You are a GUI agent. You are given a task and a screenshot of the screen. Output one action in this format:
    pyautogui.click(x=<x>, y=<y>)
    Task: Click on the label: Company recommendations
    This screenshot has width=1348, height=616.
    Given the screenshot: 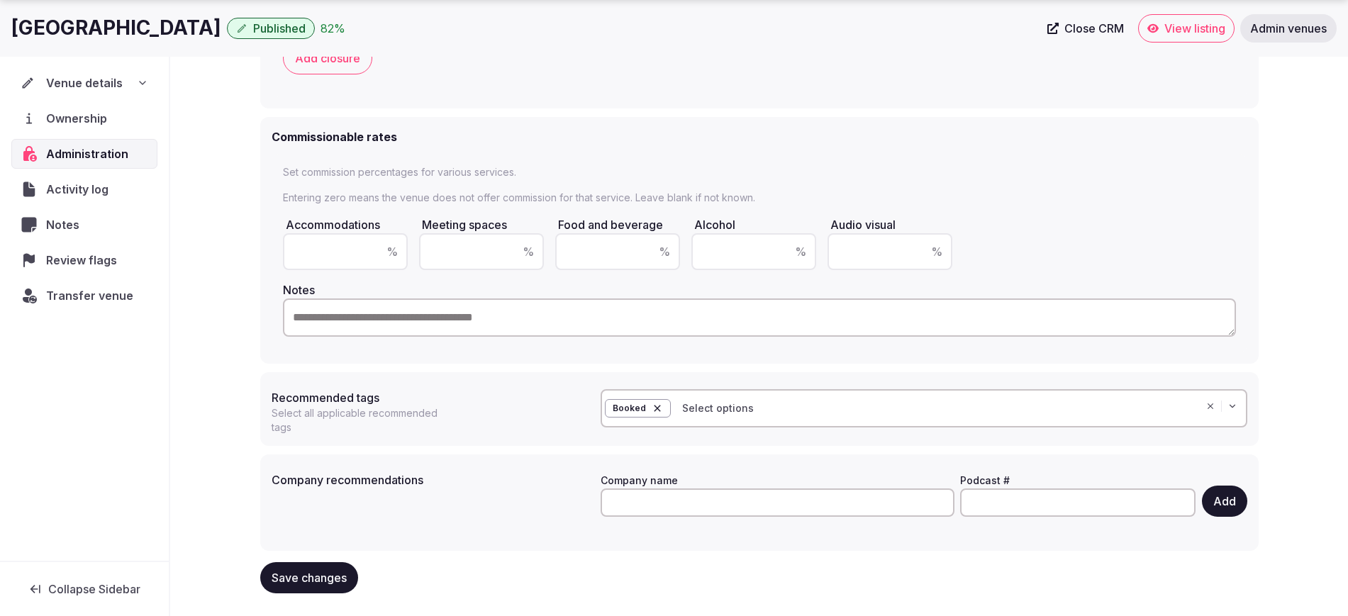 What is the action you would take?
    pyautogui.click(x=430, y=480)
    